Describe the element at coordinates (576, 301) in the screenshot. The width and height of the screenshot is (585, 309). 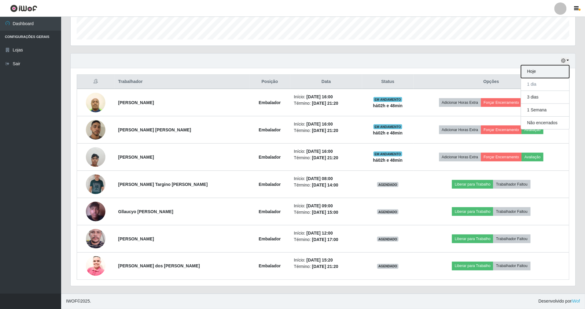
I see `a: iWof` at that location.